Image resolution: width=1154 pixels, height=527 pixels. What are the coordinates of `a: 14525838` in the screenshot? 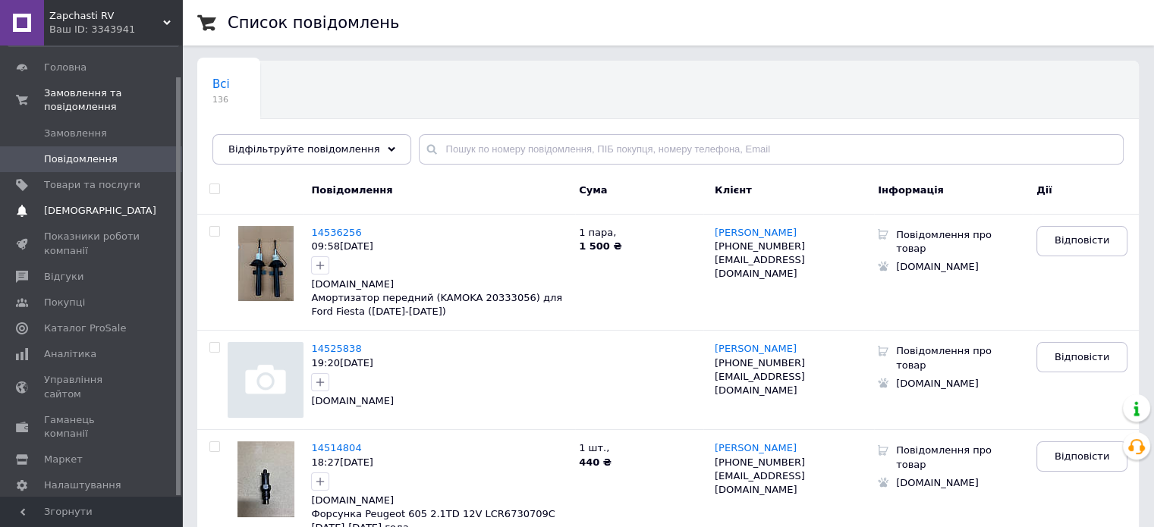 It's located at (336, 348).